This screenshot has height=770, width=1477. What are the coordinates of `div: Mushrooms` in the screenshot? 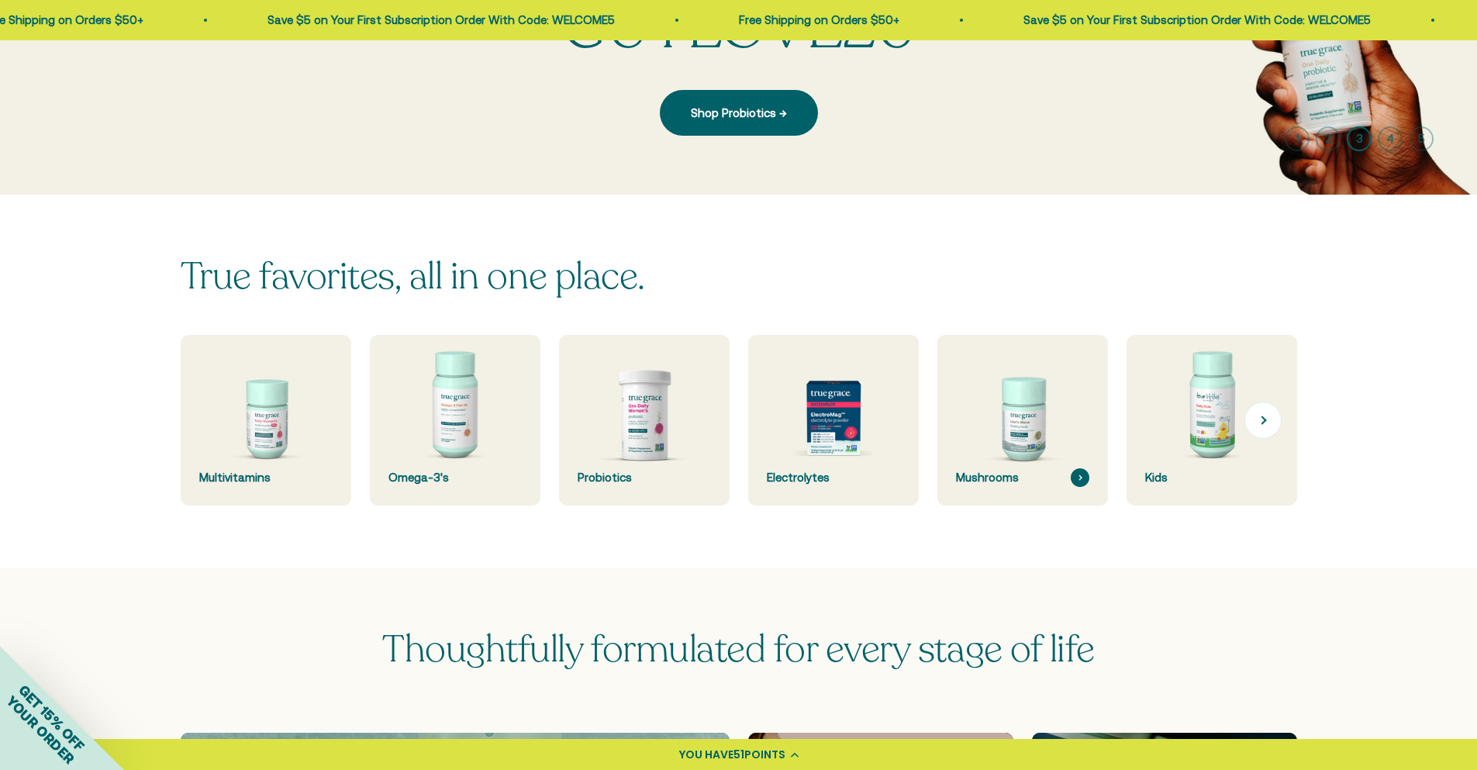 It's located at (1023, 478).